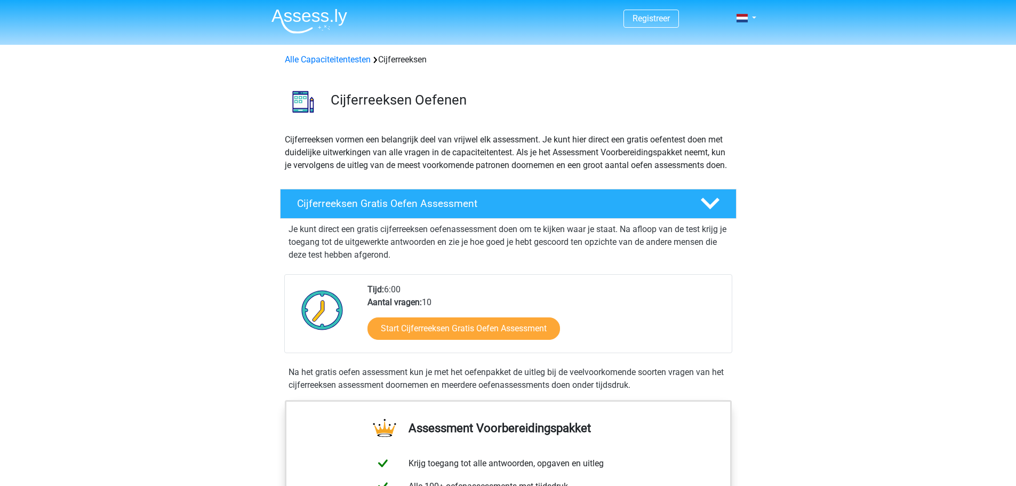 Image resolution: width=1016 pixels, height=486 pixels. Describe the element at coordinates (508, 60) in the screenshot. I see `div: Cijferreeksen` at that location.